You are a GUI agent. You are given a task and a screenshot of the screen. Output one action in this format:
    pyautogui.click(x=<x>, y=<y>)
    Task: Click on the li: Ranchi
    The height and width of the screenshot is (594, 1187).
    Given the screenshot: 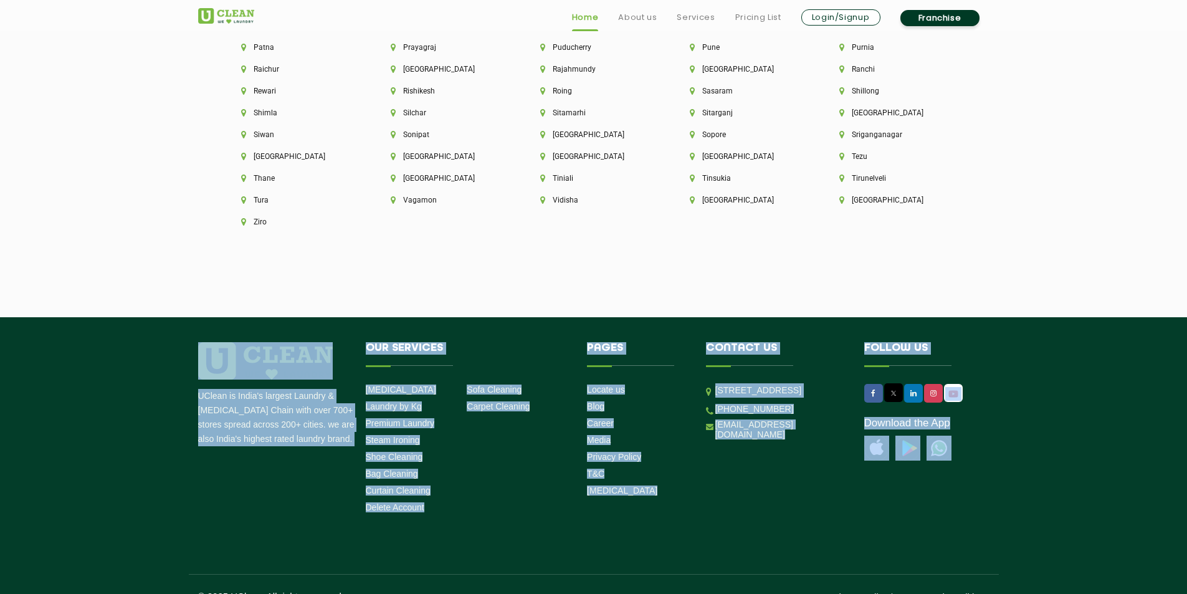 What is the action you would take?
    pyautogui.click(x=893, y=69)
    